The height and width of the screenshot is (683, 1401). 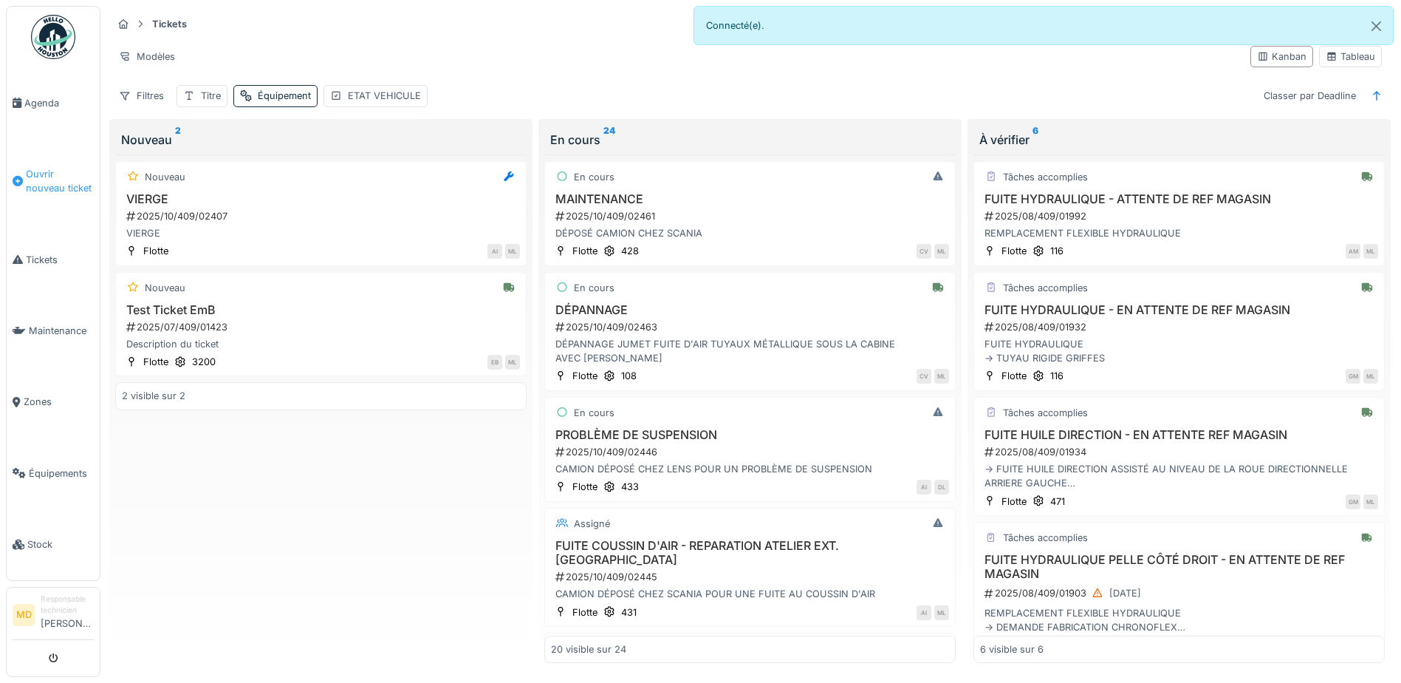 I want to click on li: MD, so click(x=24, y=615).